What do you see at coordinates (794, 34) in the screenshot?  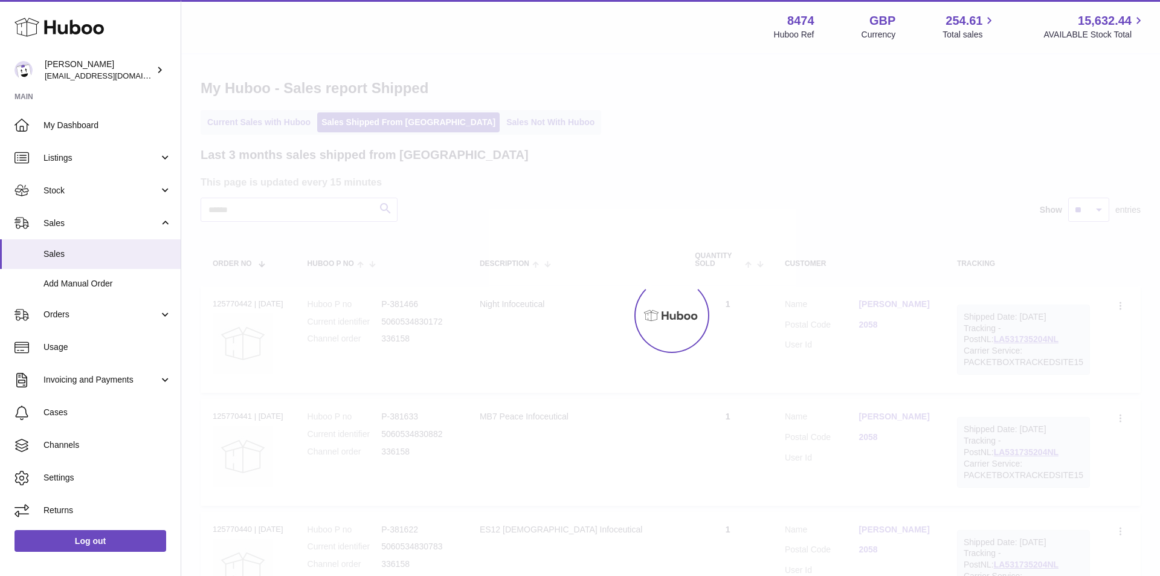 I see `div: Huboo Ref` at bounding box center [794, 34].